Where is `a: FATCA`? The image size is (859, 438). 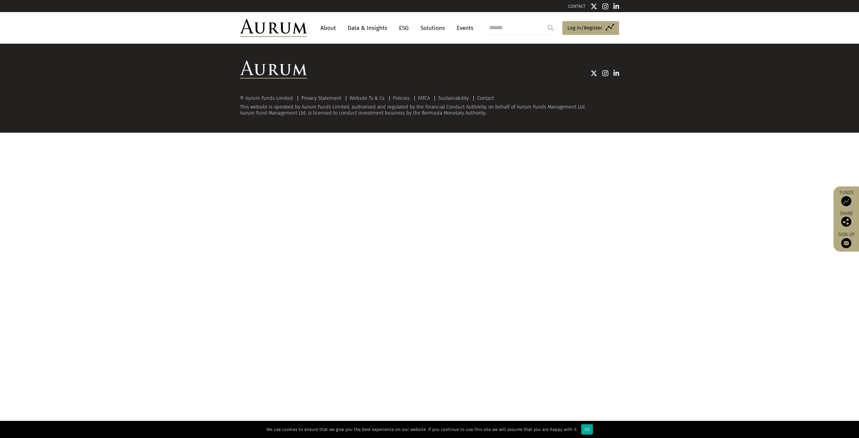 a: FATCA is located at coordinates (424, 98).